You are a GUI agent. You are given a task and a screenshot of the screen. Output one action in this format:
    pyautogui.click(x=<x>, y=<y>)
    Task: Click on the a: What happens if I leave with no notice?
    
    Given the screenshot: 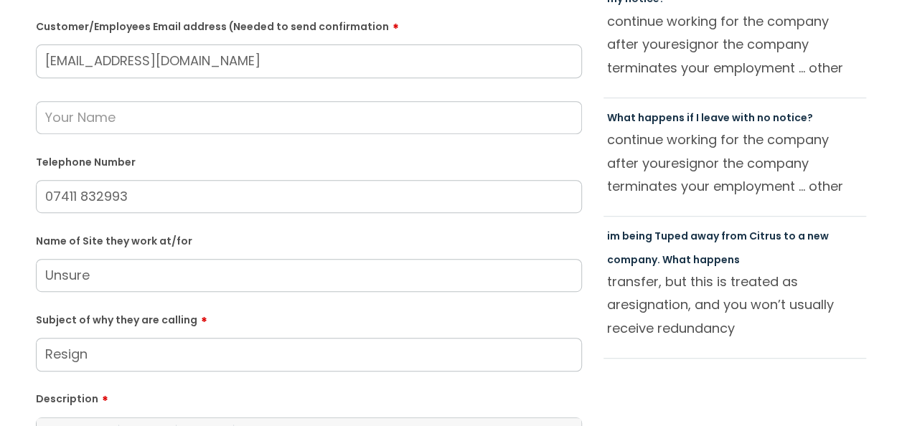 What is the action you would take?
    pyautogui.click(x=709, y=118)
    